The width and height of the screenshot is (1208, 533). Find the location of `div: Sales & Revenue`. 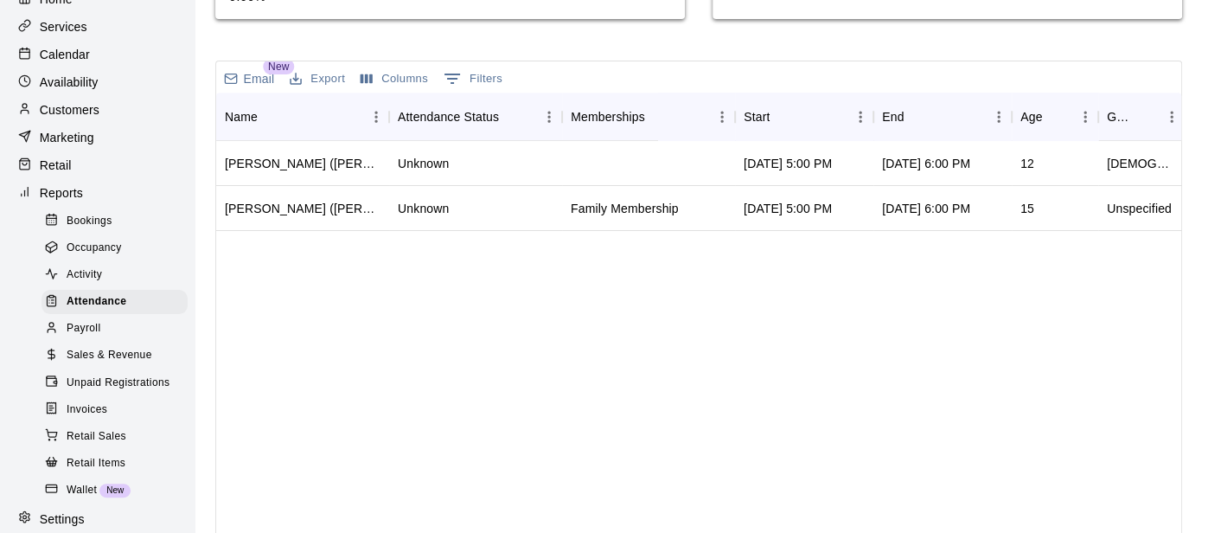

div: Sales & Revenue is located at coordinates (114, 355).